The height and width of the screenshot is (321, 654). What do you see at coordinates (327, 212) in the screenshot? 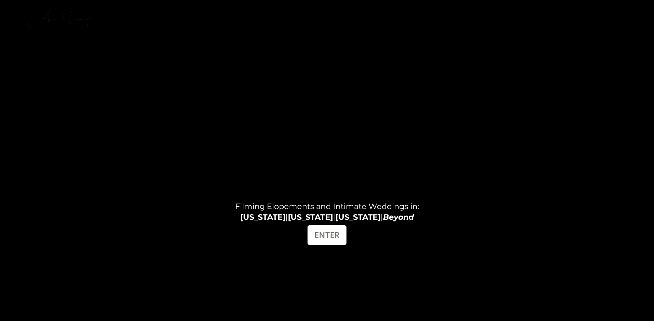
I see `h4: Filming Elopements and Intimate Weddings in: | | |` at bounding box center [327, 212].